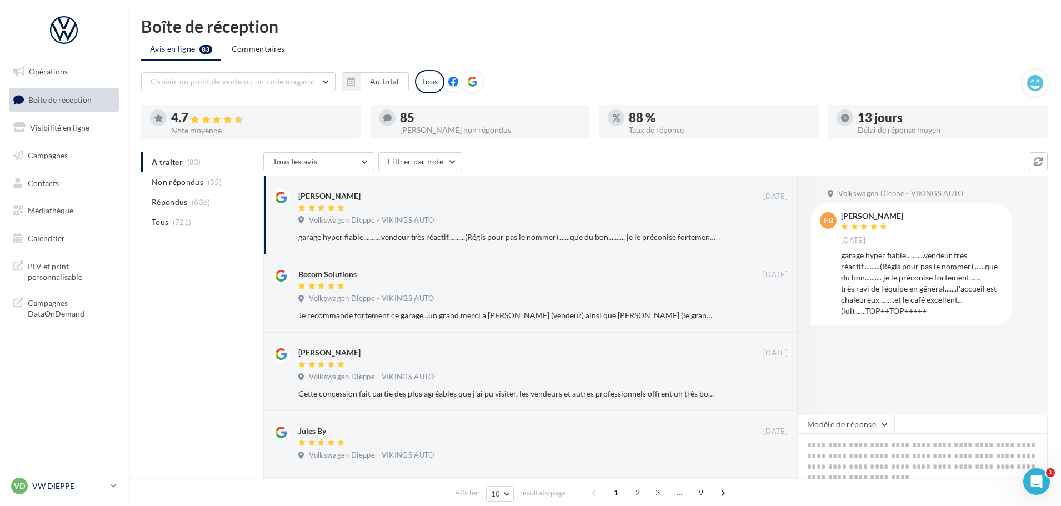 The height and width of the screenshot is (506, 1061). Describe the element at coordinates (327, 274) in the screenshot. I see `div: Becom Solutions` at that location.